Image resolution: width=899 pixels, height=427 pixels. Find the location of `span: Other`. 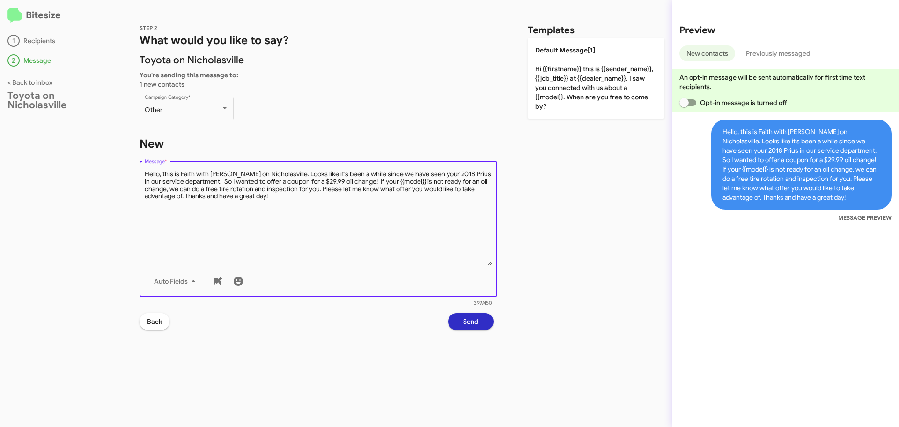

span: Other is located at coordinates (154, 110).